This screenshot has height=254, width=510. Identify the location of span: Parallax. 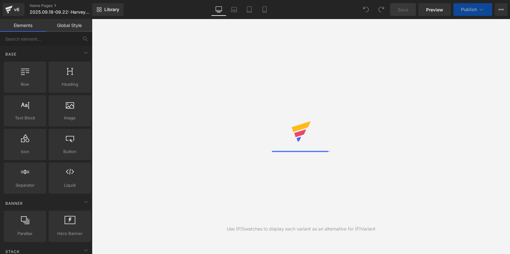
(25, 233).